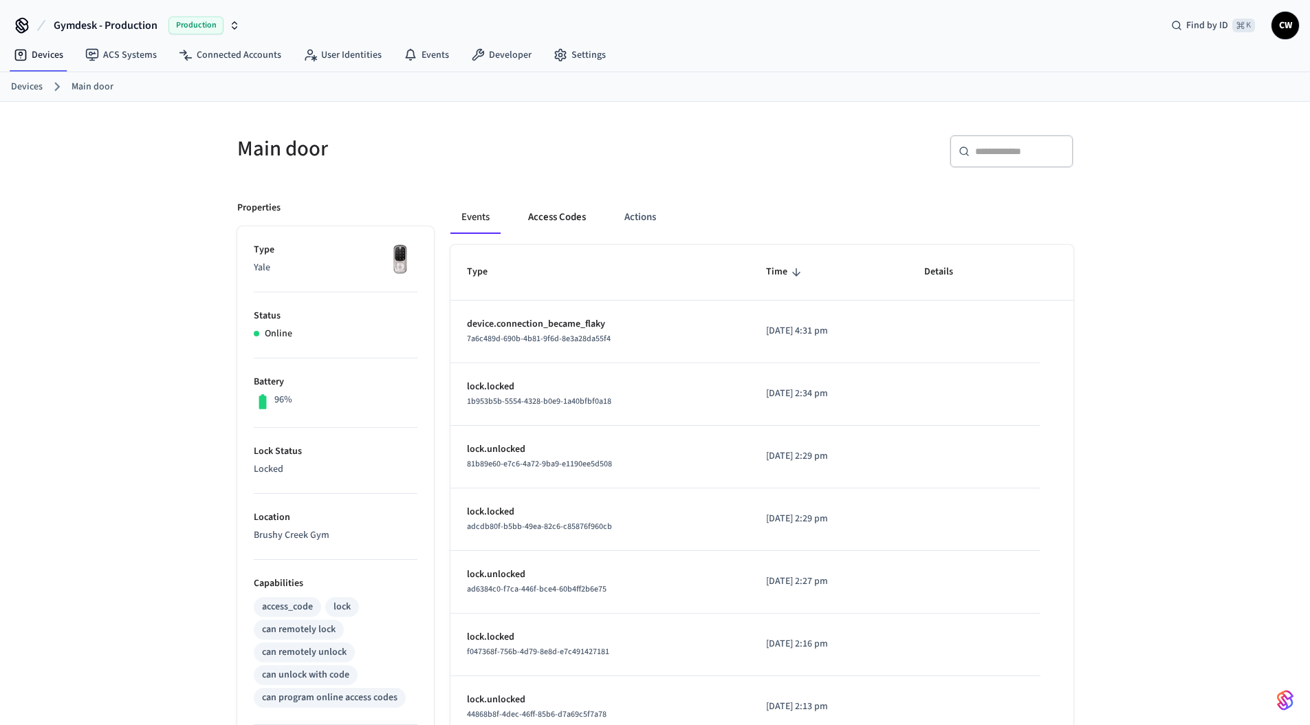 This screenshot has width=1310, height=725. Describe the element at coordinates (287, 606) in the screenshot. I see `div: access_code` at that location.